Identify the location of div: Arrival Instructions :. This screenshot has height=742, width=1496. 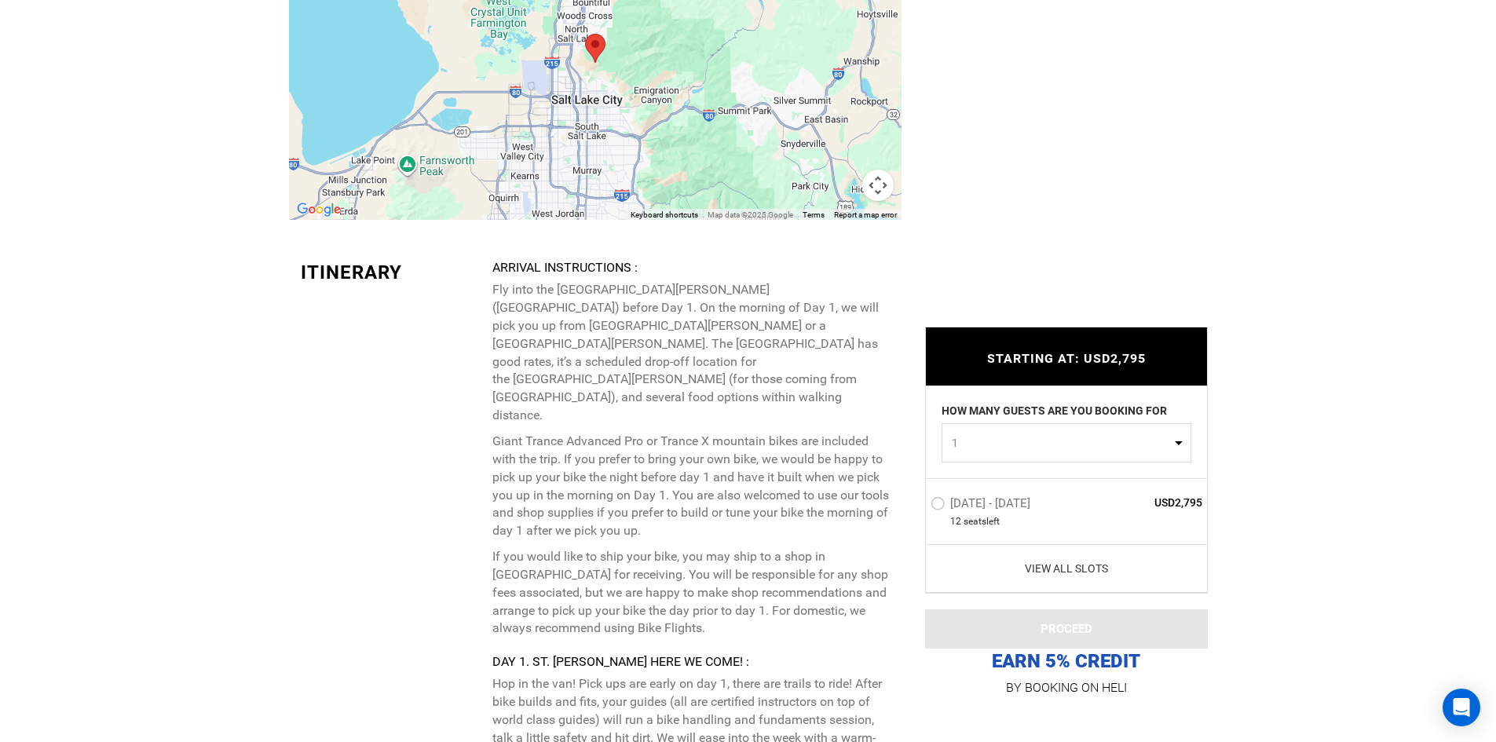
(690, 268).